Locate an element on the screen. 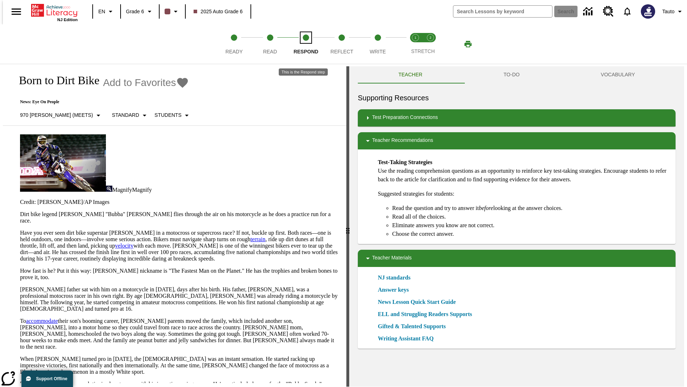  div: Home is located at coordinates (54, 12).